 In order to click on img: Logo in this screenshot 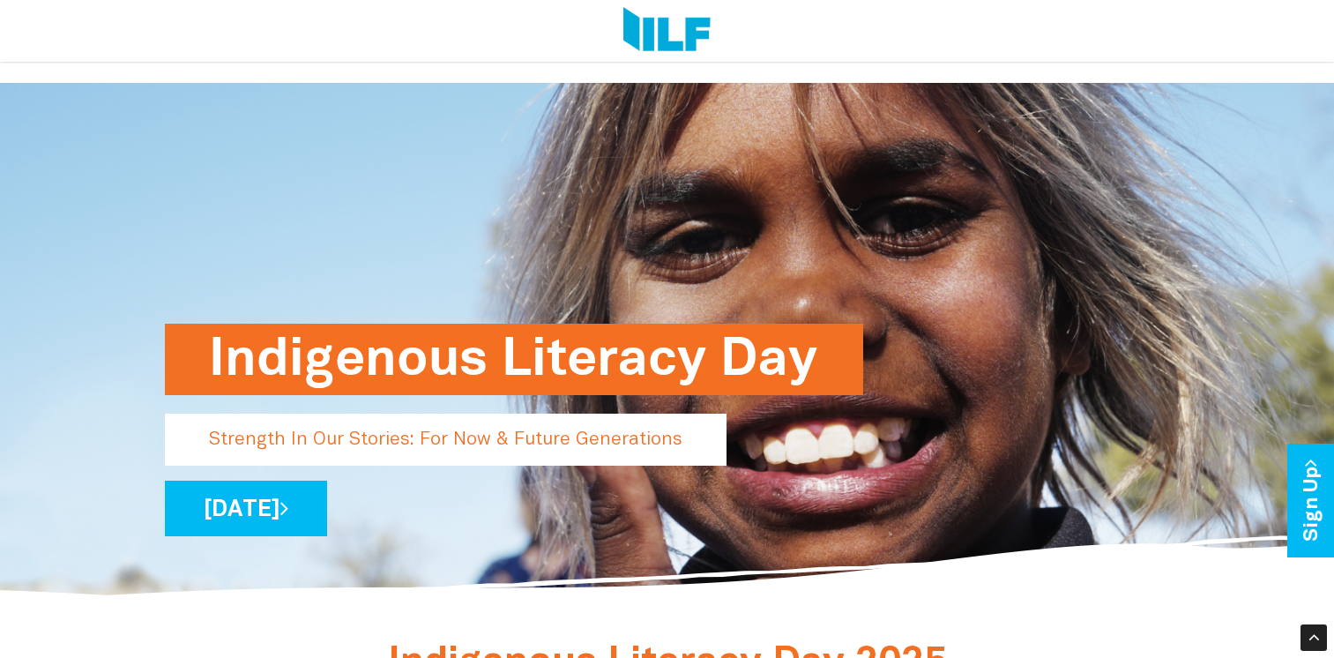, I will do `click(667, 31)`.